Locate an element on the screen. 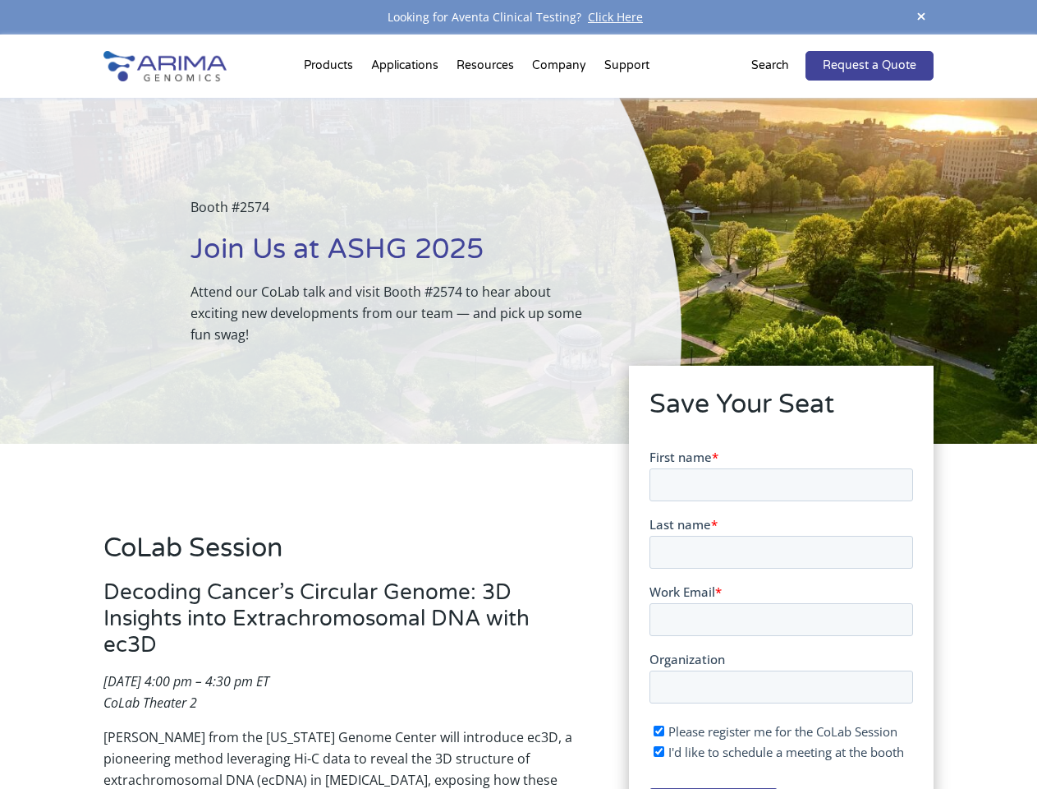  div: Looking for Aventa Clinical Testing? is located at coordinates (518, 17).